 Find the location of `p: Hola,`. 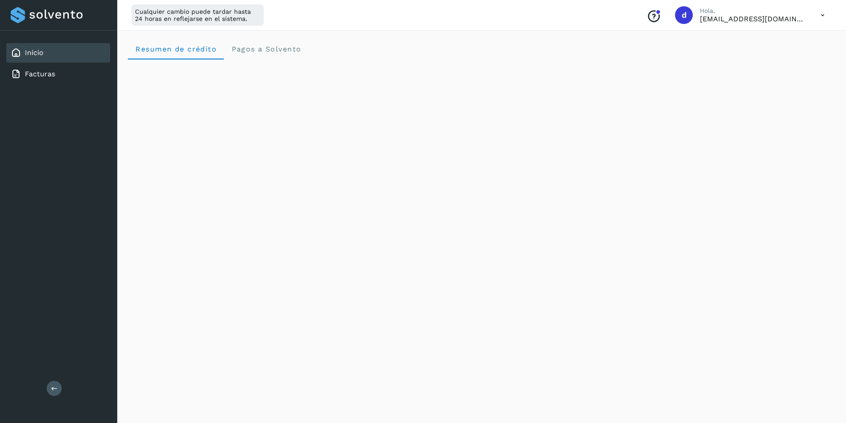

p: Hola, is located at coordinates (754, 11).